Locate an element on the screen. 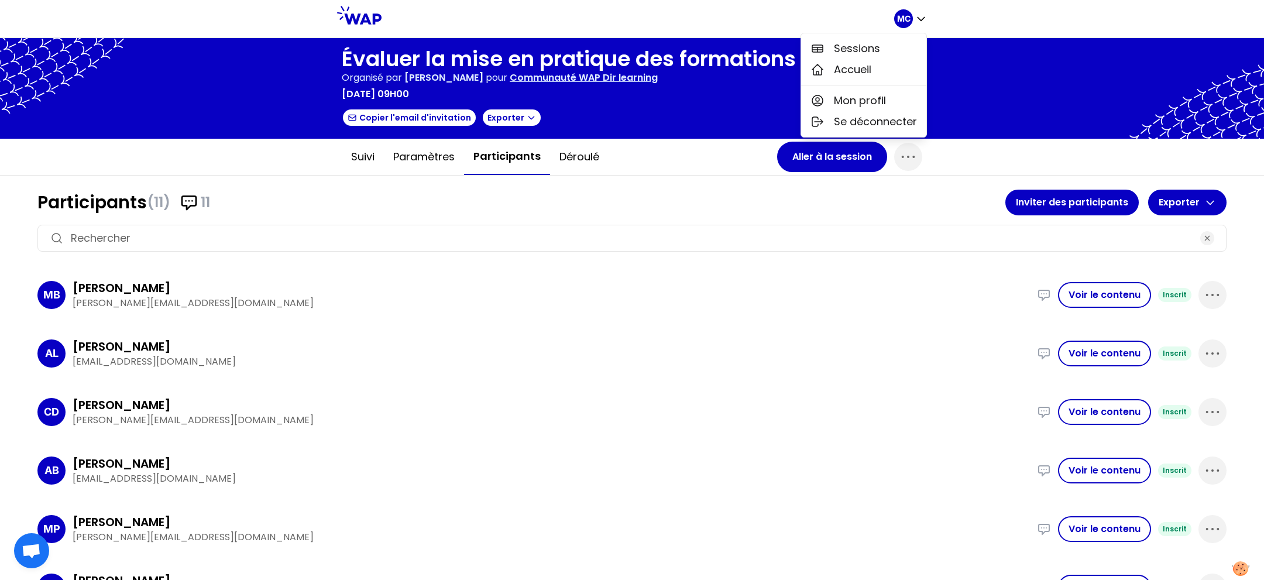  p: MC is located at coordinates (904, 19).